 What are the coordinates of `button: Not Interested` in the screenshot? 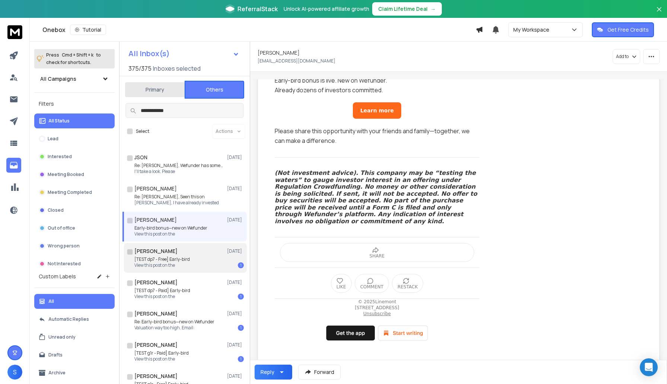 It's located at (74, 264).